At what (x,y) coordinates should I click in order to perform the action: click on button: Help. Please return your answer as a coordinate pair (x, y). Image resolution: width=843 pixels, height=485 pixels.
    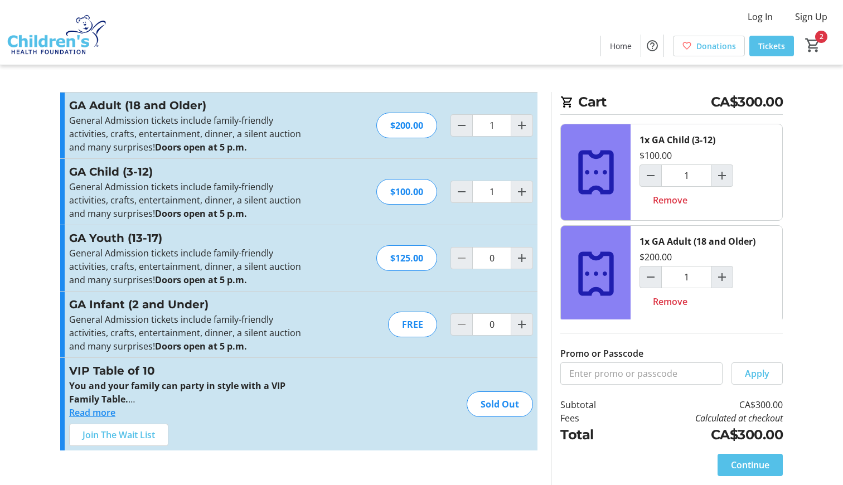
    Looking at the image, I should click on (653, 46).